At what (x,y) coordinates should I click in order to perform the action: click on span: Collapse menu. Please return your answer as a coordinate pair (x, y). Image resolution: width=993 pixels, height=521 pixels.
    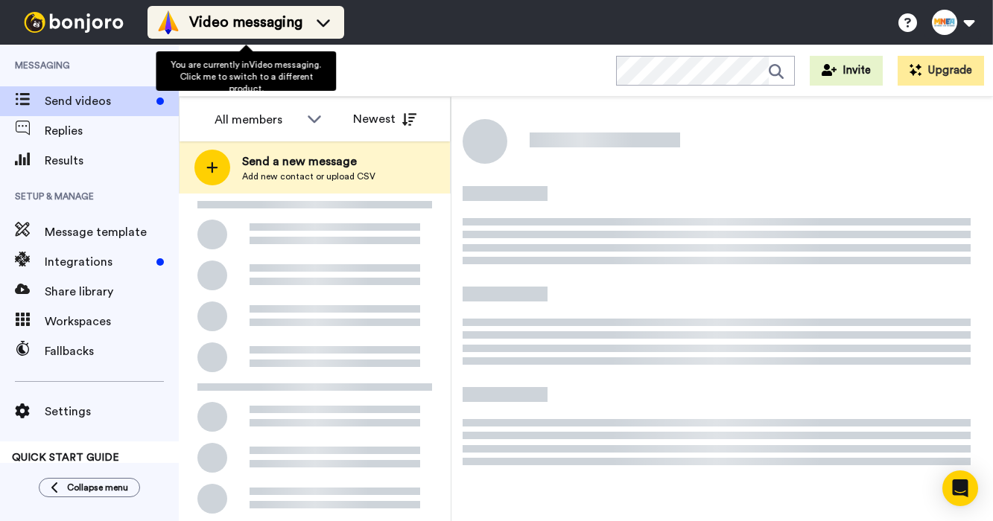
    Looking at the image, I should click on (98, 488).